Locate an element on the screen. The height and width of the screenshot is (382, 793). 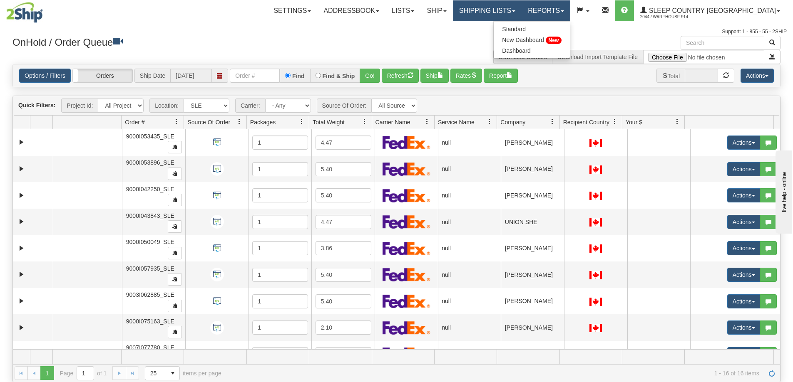
span: Recipient Country is located at coordinates (586, 122).